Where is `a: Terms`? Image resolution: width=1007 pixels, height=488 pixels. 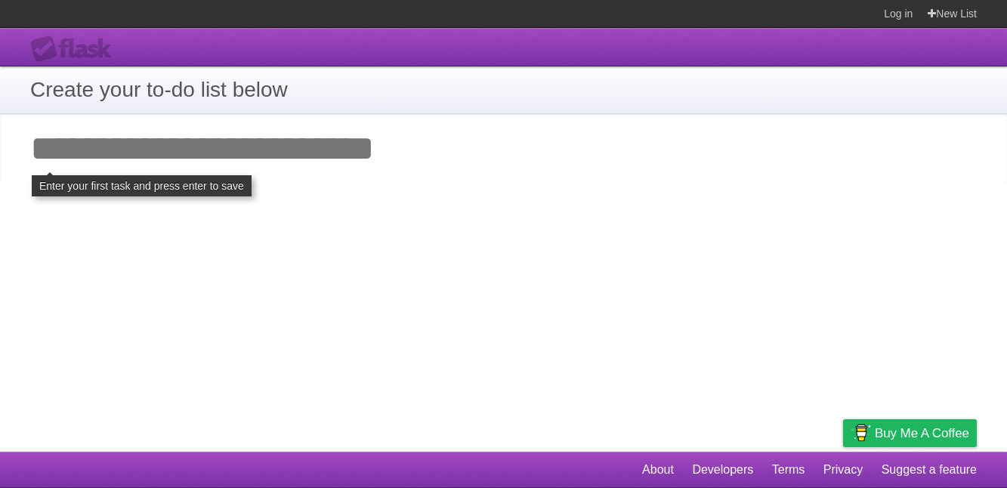 a: Terms is located at coordinates (789, 470).